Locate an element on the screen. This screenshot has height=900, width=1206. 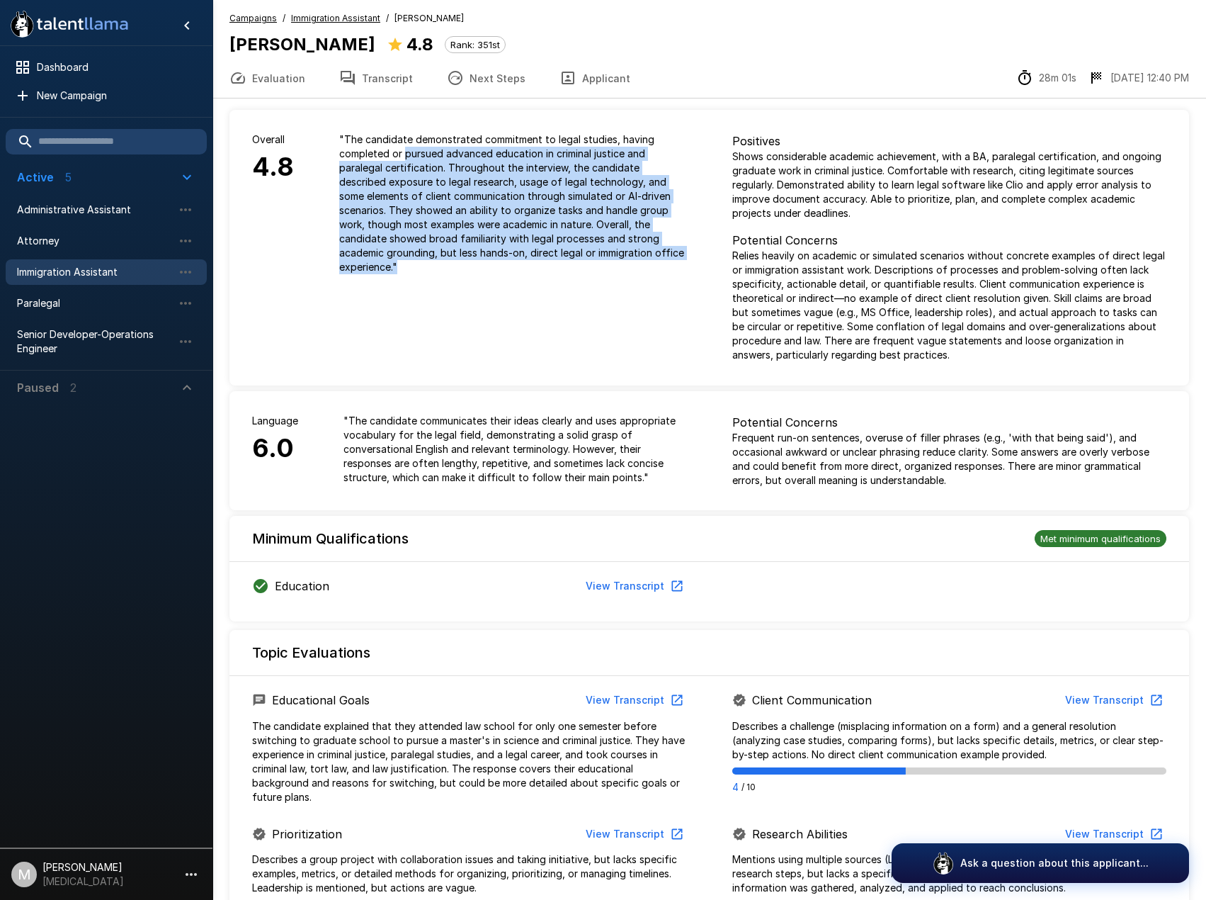
h6: Minimum Qualifications is located at coordinates (330, 538).